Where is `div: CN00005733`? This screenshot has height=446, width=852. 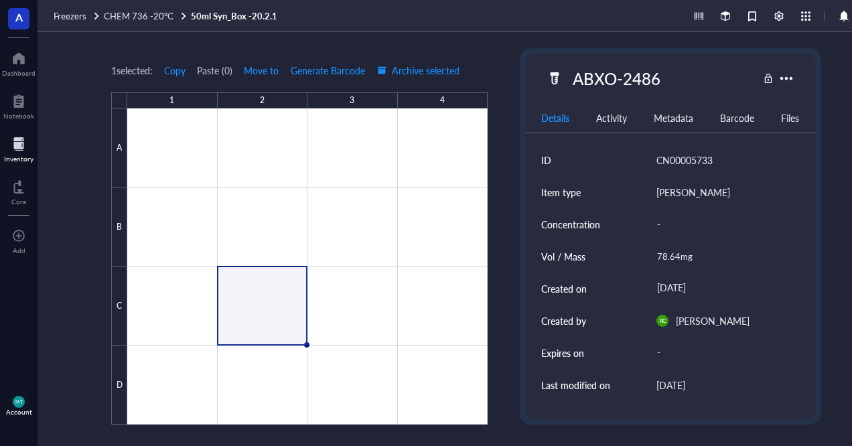
div: CN00005733 is located at coordinates (685, 160).